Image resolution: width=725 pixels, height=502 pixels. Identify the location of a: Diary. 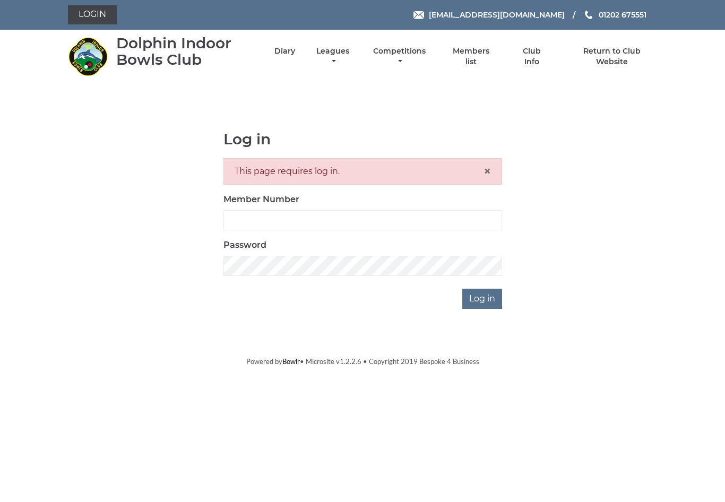
(284, 51).